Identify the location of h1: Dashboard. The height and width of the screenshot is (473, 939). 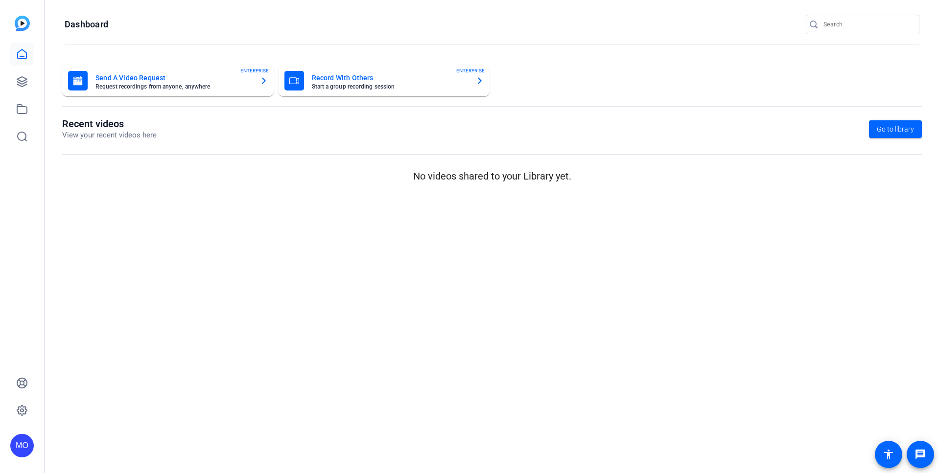
(86, 24).